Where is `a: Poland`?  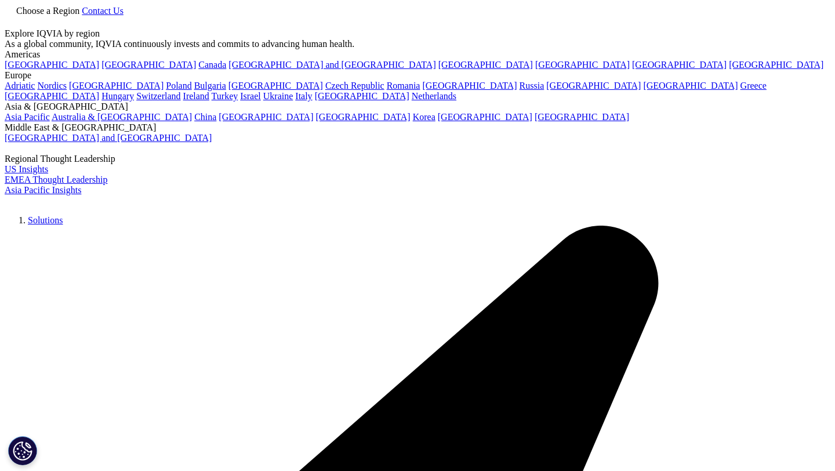
a: Poland is located at coordinates (179, 85).